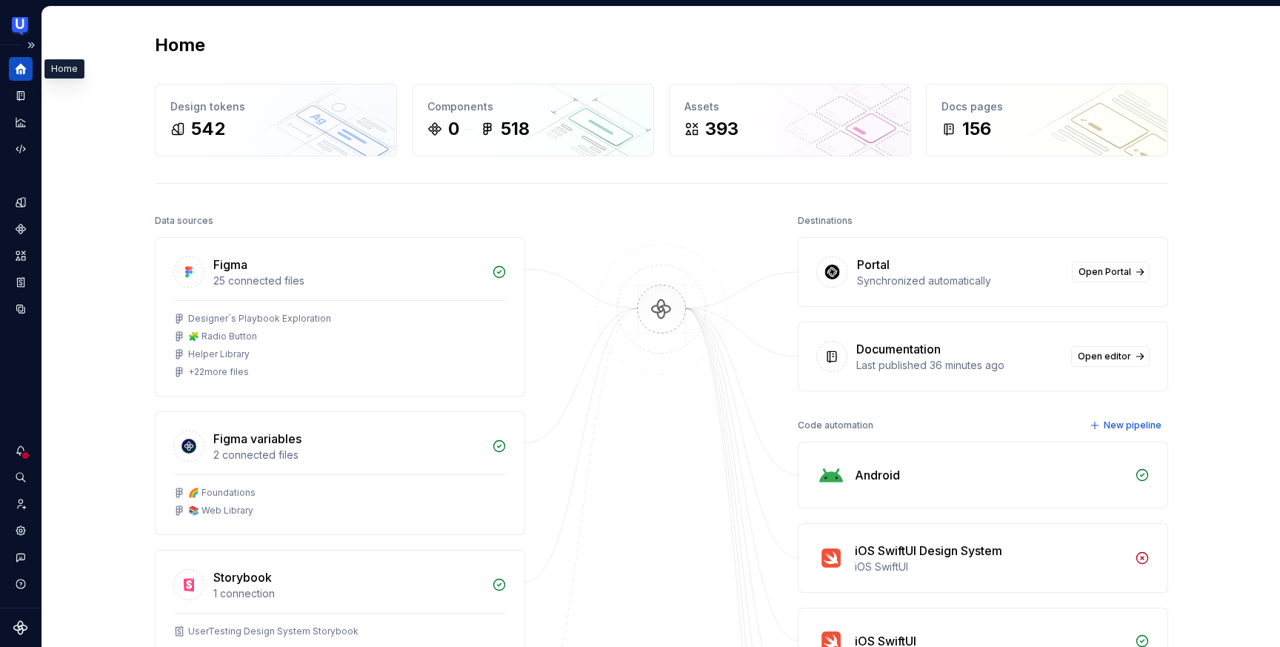  I want to click on div: Analytics, so click(21, 122).